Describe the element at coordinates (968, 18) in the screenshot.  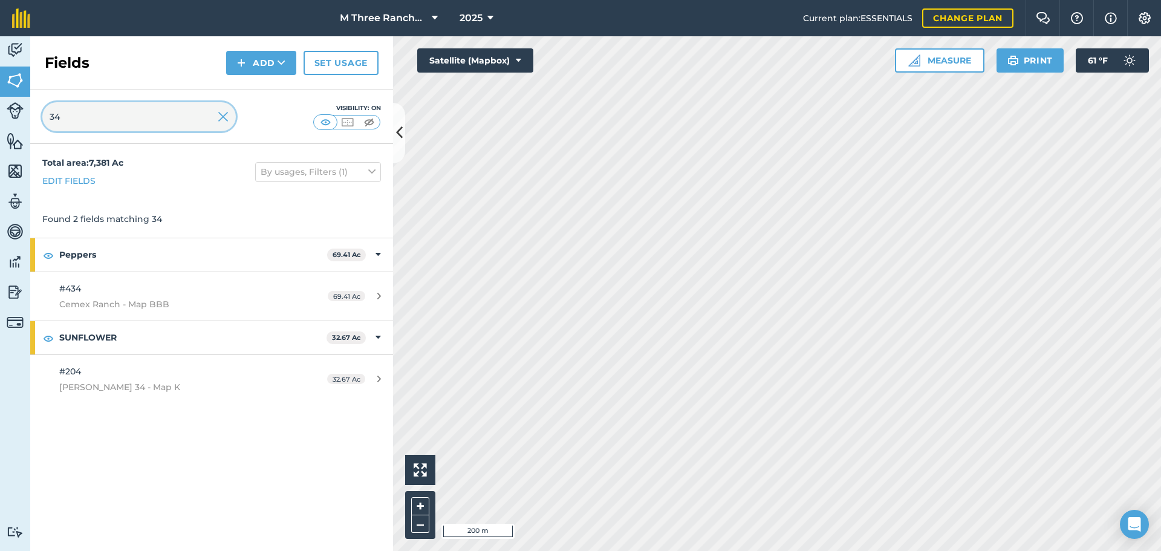
I see `a: Change plan` at that location.